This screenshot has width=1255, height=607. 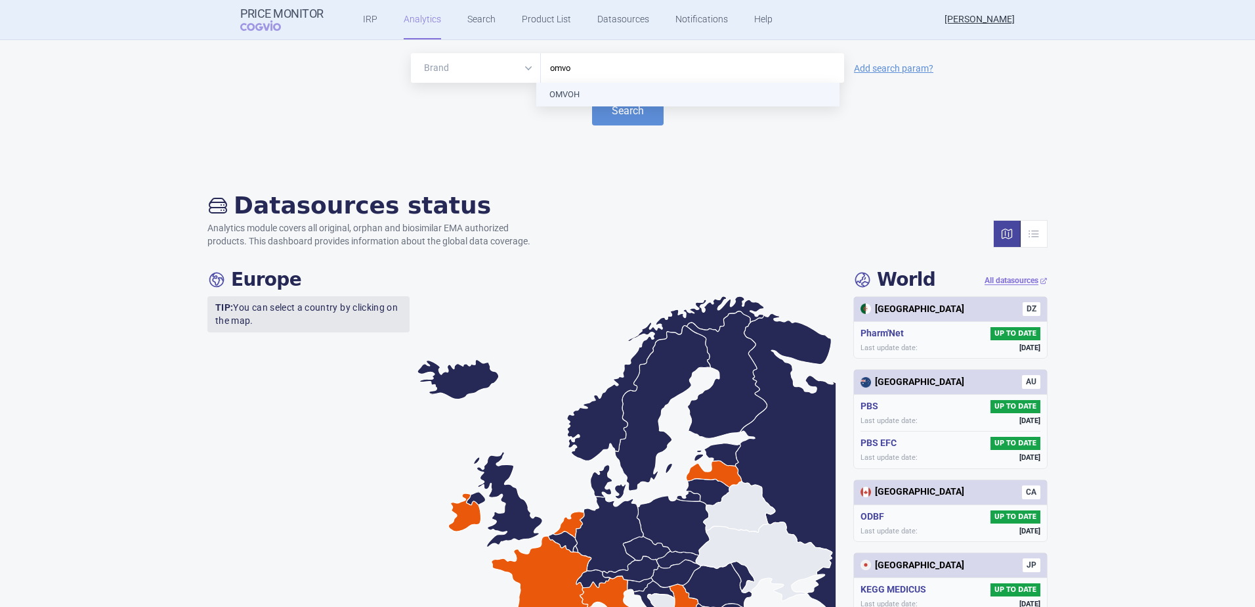 I want to click on img: Australia, so click(x=866, y=382).